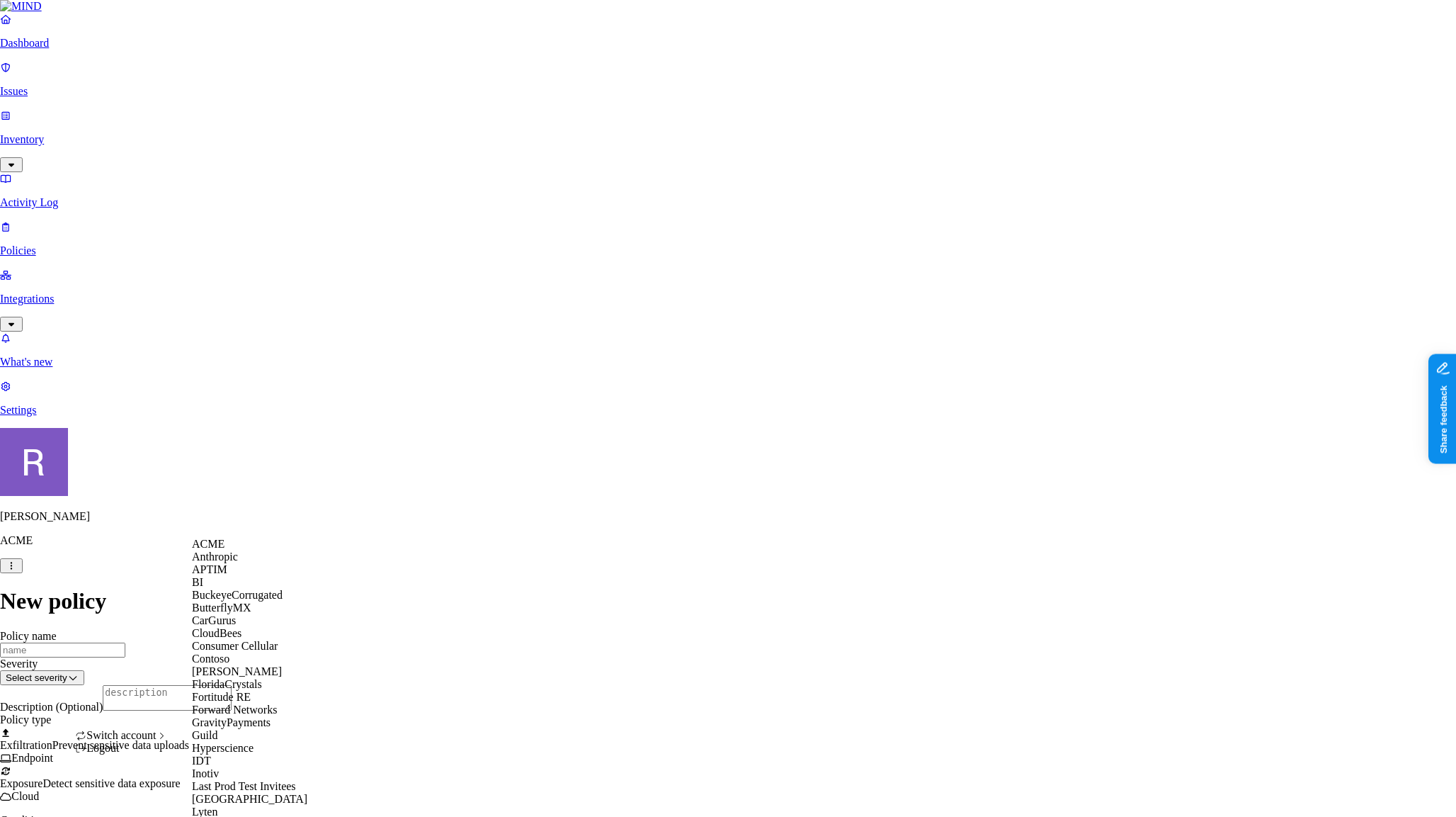 The width and height of the screenshot is (1456, 817). What do you see at coordinates (222, 607) in the screenshot?
I see `span: ButterflyMX` at bounding box center [222, 607].